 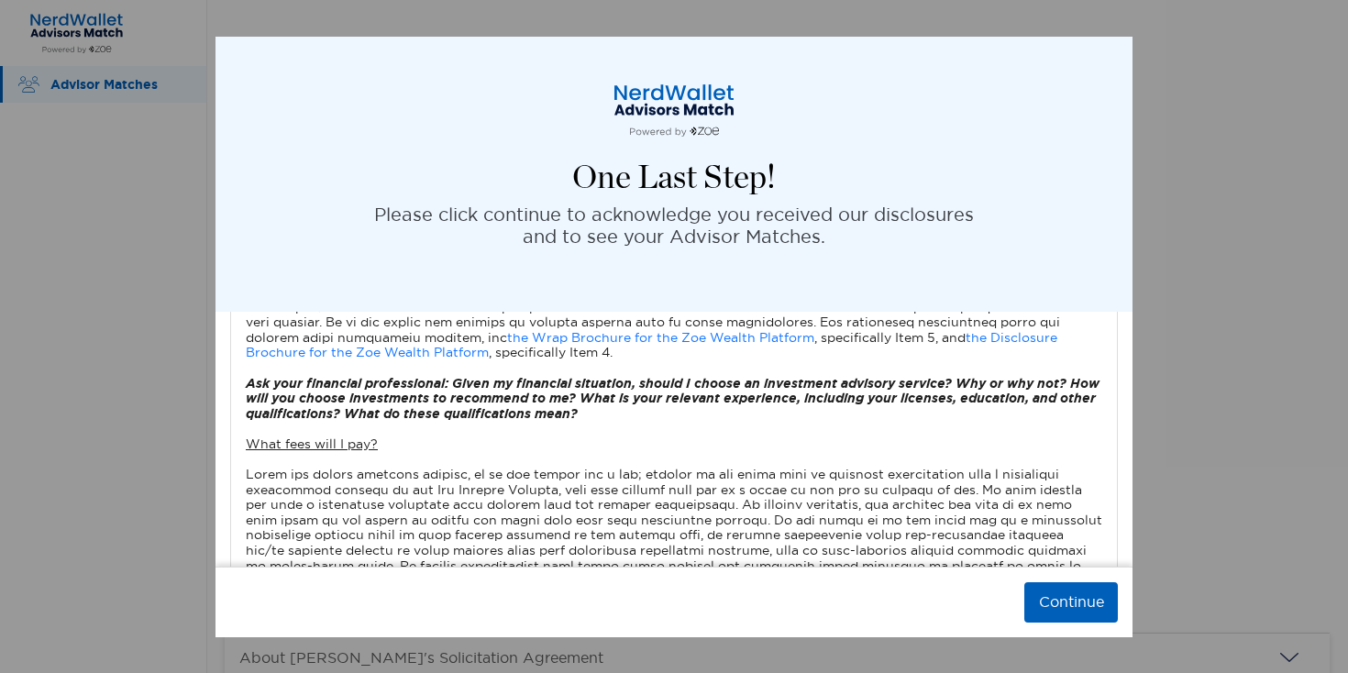 I want to click on a: the Disclosure Brochure for the Zoe Wealth Platform, so click(x=651, y=345).